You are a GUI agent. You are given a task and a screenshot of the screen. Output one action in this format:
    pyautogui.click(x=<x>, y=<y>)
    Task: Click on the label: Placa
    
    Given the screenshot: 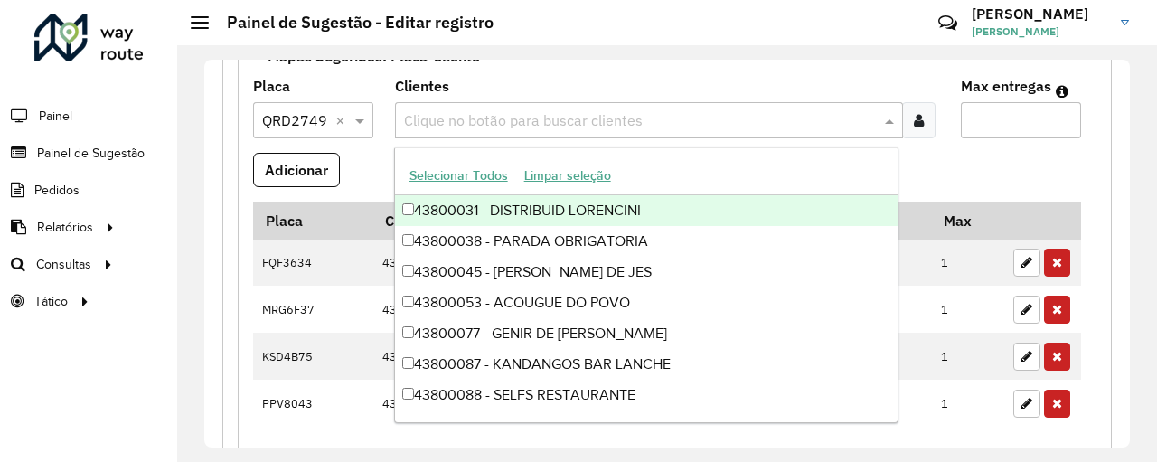 What is the action you would take?
    pyautogui.click(x=271, y=86)
    